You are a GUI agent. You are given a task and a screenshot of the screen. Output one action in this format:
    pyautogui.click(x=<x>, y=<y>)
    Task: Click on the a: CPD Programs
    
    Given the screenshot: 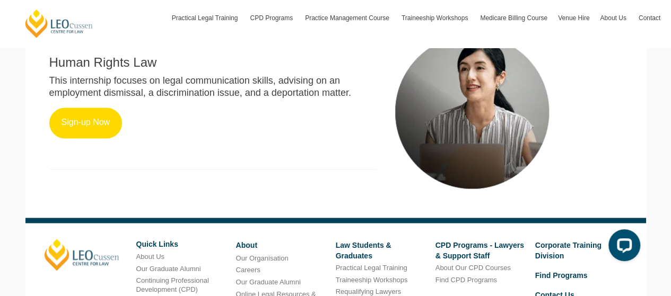 What is the action you would take?
    pyautogui.click(x=272, y=18)
    